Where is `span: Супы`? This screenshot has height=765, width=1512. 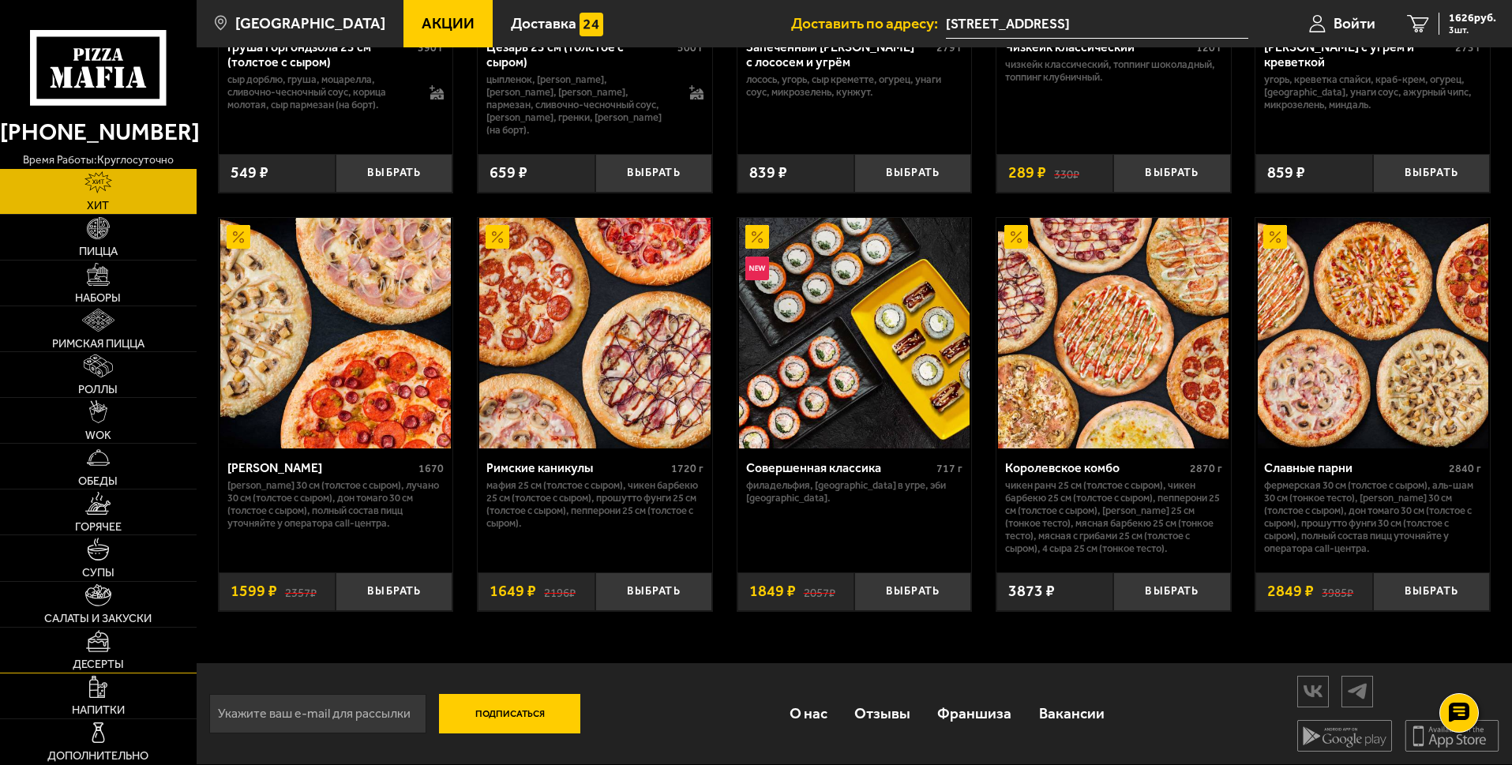
span: Супы is located at coordinates (98, 572).